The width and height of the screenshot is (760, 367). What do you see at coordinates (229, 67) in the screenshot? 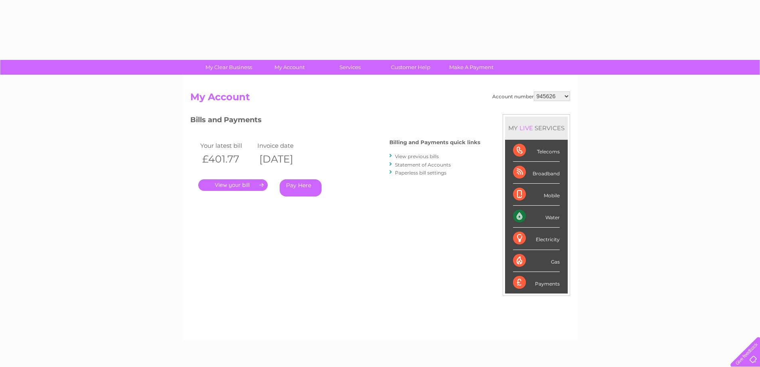
I see `a: My Clear Business` at bounding box center [229, 67].